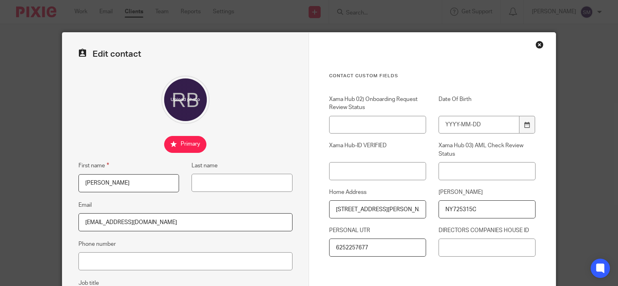 Image resolution: width=618 pixels, height=286 pixels. I want to click on label: Last name, so click(204, 166).